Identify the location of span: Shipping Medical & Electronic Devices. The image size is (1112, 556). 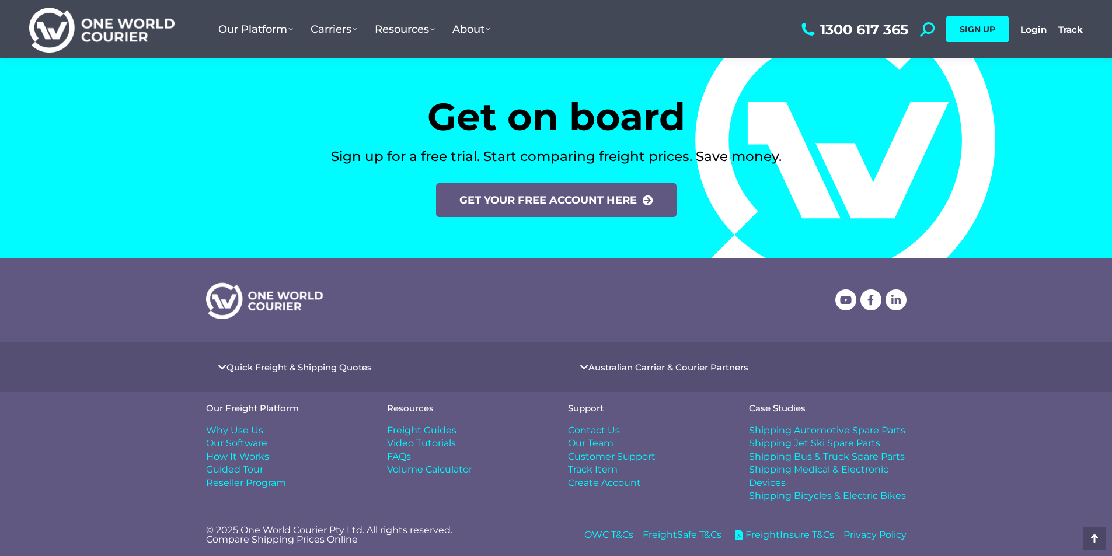
(828, 476).